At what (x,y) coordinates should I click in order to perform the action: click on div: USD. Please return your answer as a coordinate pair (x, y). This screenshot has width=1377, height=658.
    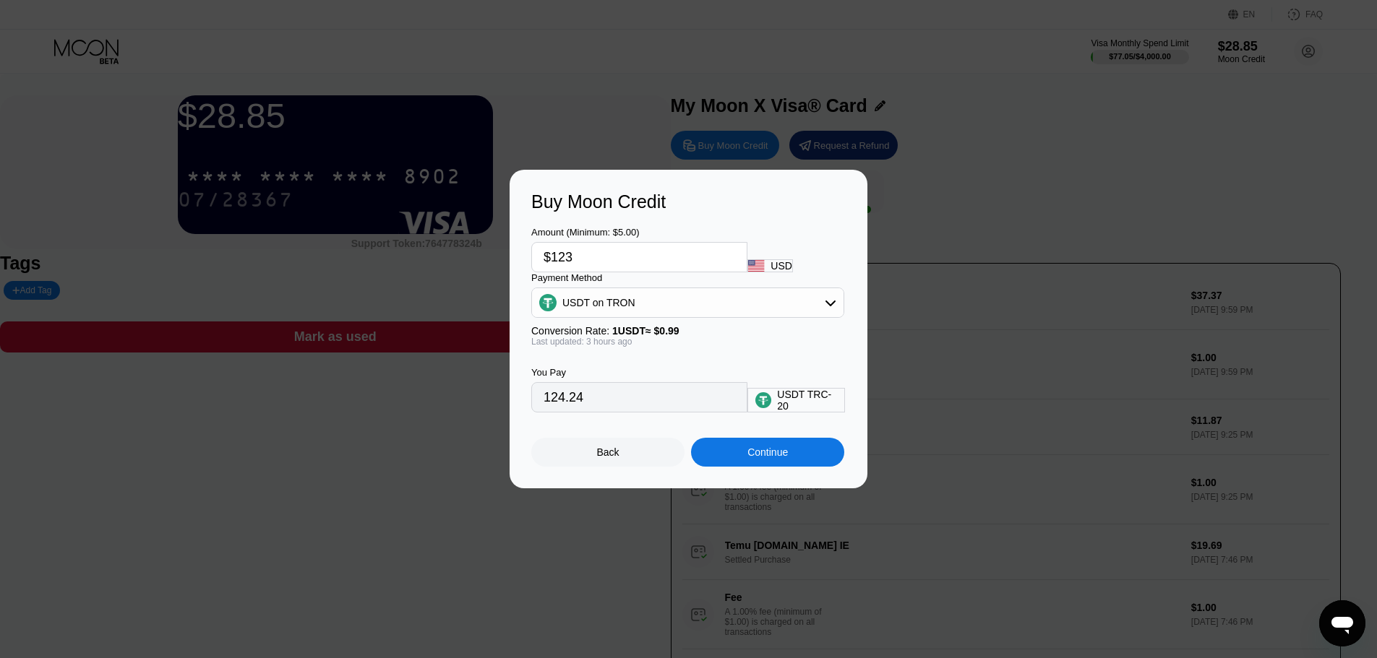
    Looking at the image, I should click on (781, 266).